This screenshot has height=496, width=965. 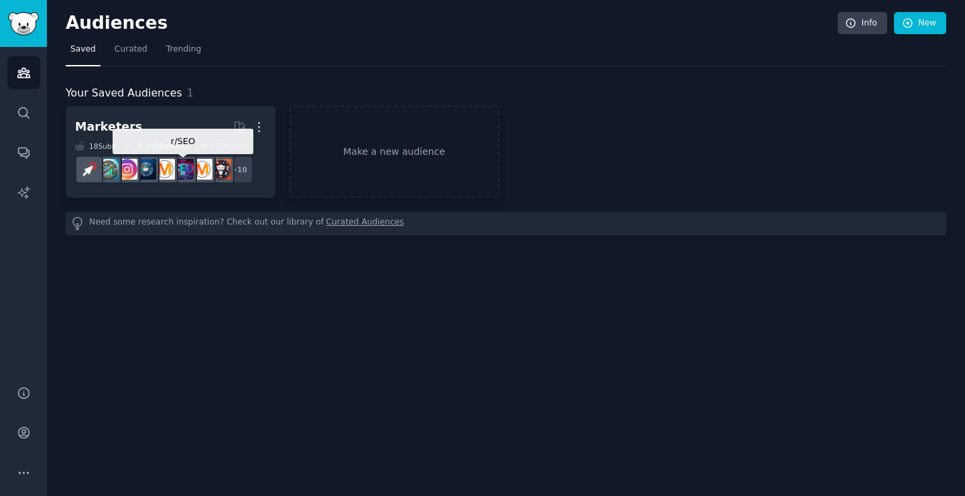 I want to click on img: SEO, so click(x=183, y=169).